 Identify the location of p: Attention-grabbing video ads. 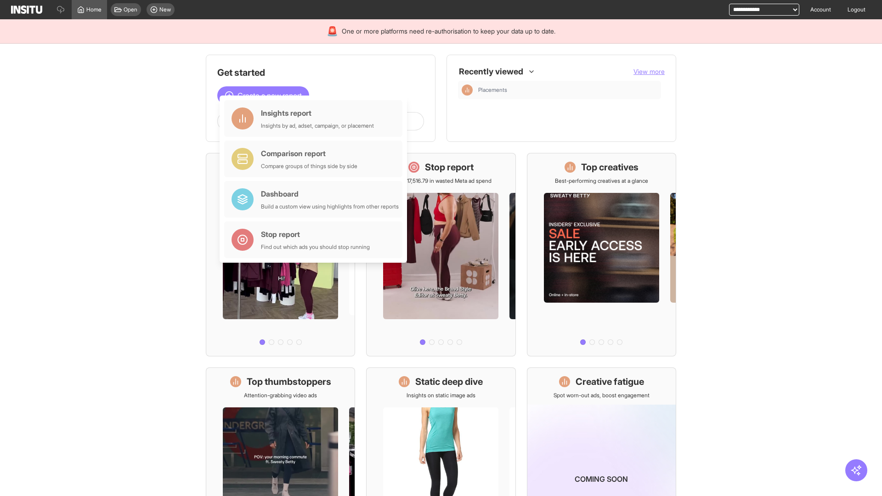
(280, 396).